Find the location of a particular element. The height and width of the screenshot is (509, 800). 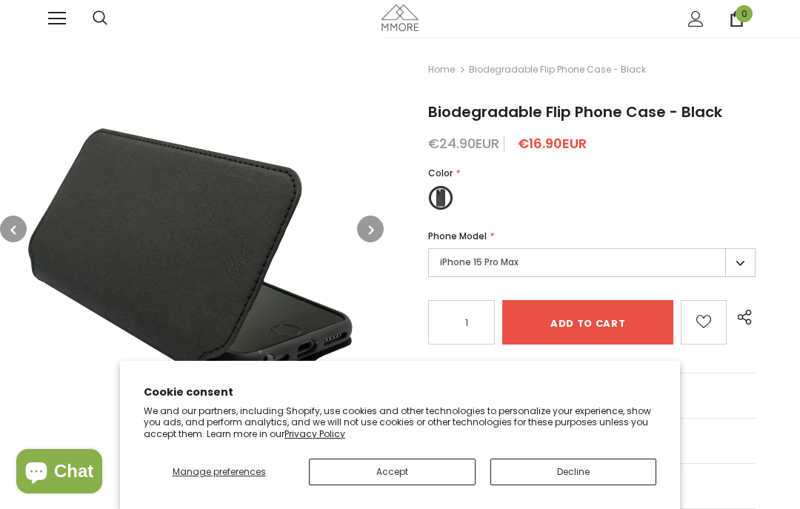

inbox-online-store-chat: Shopify online store chat is located at coordinates (59, 473).